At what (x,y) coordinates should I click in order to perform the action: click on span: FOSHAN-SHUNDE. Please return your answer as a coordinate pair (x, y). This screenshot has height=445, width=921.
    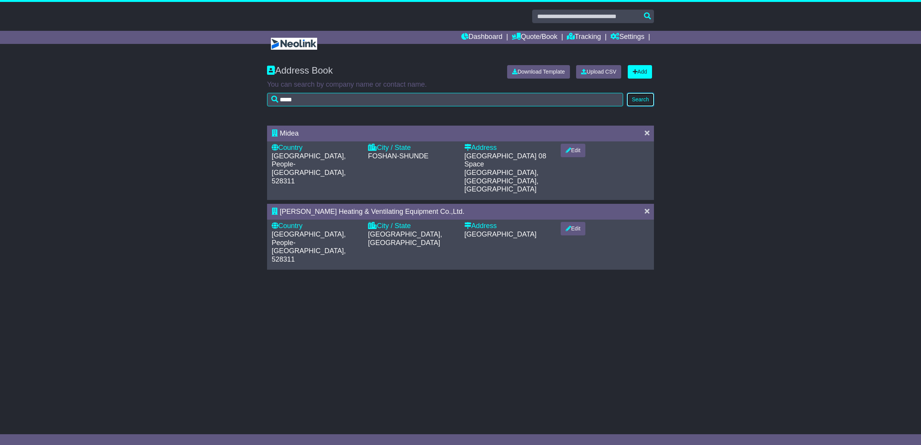
    Looking at the image, I should click on (398, 156).